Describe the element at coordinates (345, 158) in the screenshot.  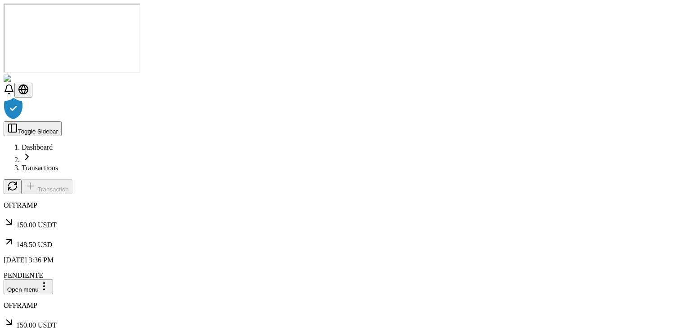
I see `nav: breadcrumb` at that location.